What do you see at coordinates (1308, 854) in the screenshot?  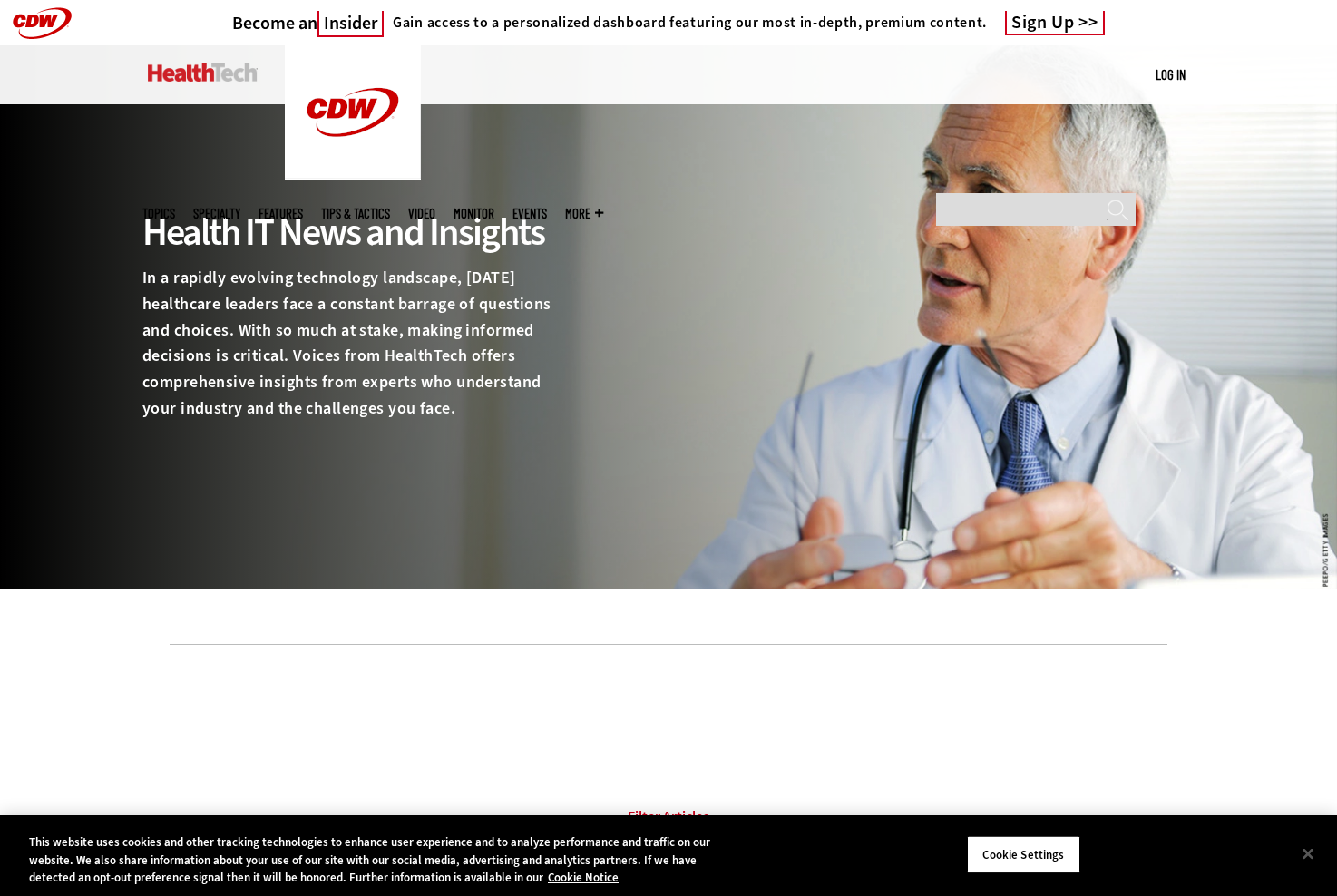 I see `button: Close` at bounding box center [1308, 854].